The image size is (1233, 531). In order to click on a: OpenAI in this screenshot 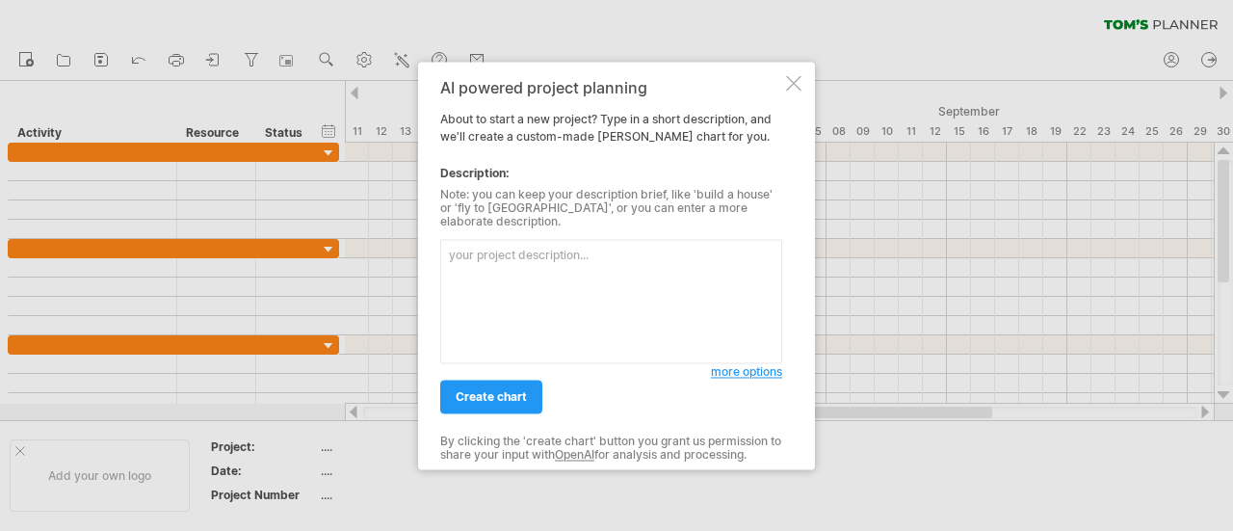, I will do `click(574, 455)`.